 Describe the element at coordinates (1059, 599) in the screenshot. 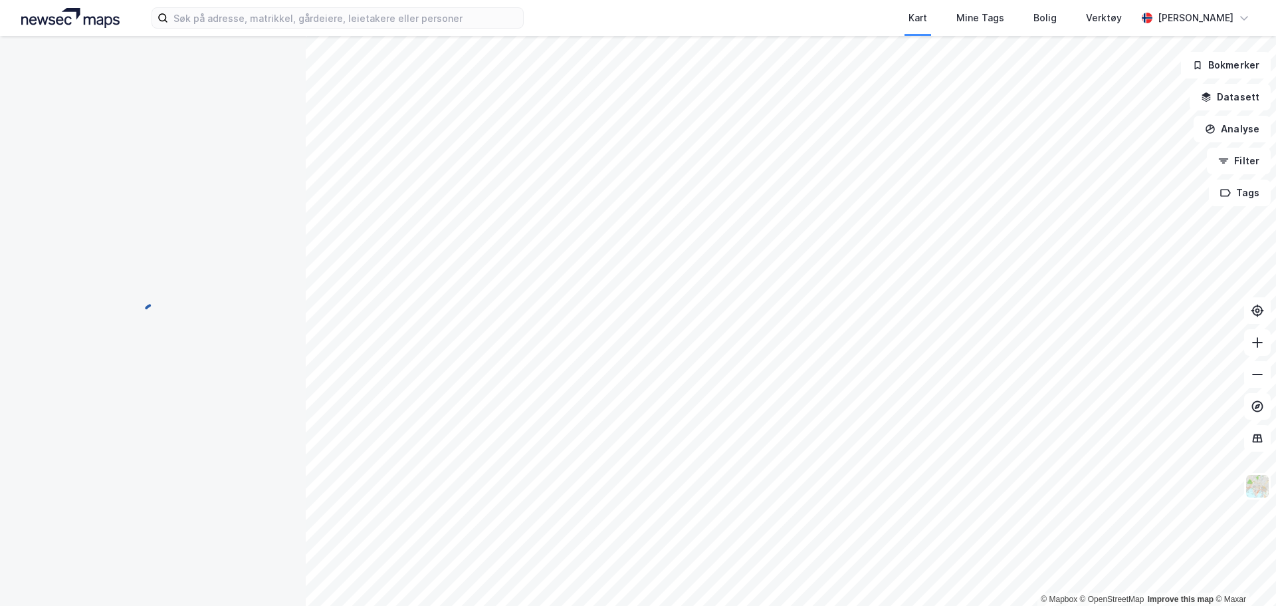

I see `a: Mapbox` at that location.